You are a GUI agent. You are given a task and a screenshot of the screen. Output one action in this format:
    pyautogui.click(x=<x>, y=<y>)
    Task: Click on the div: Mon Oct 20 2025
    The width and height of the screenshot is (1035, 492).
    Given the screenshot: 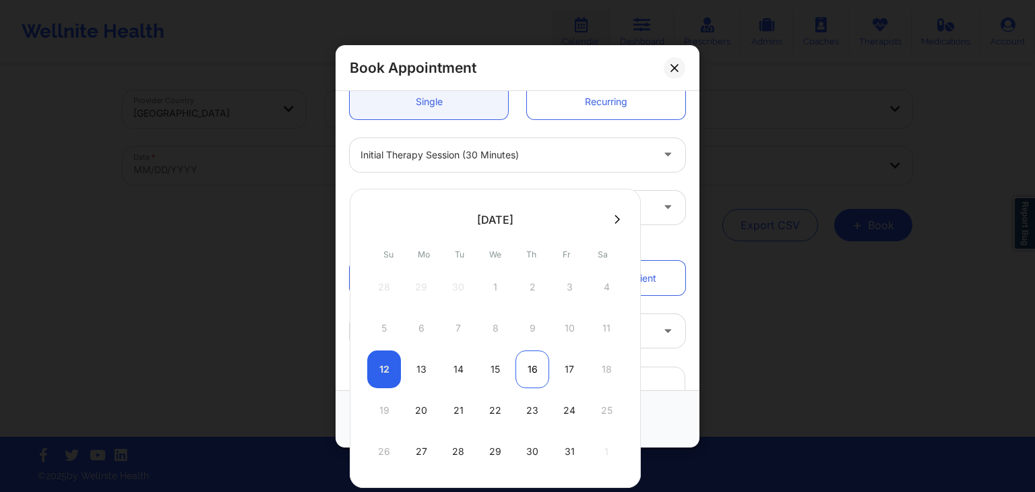 What is the action you would take?
    pyautogui.click(x=421, y=410)
    